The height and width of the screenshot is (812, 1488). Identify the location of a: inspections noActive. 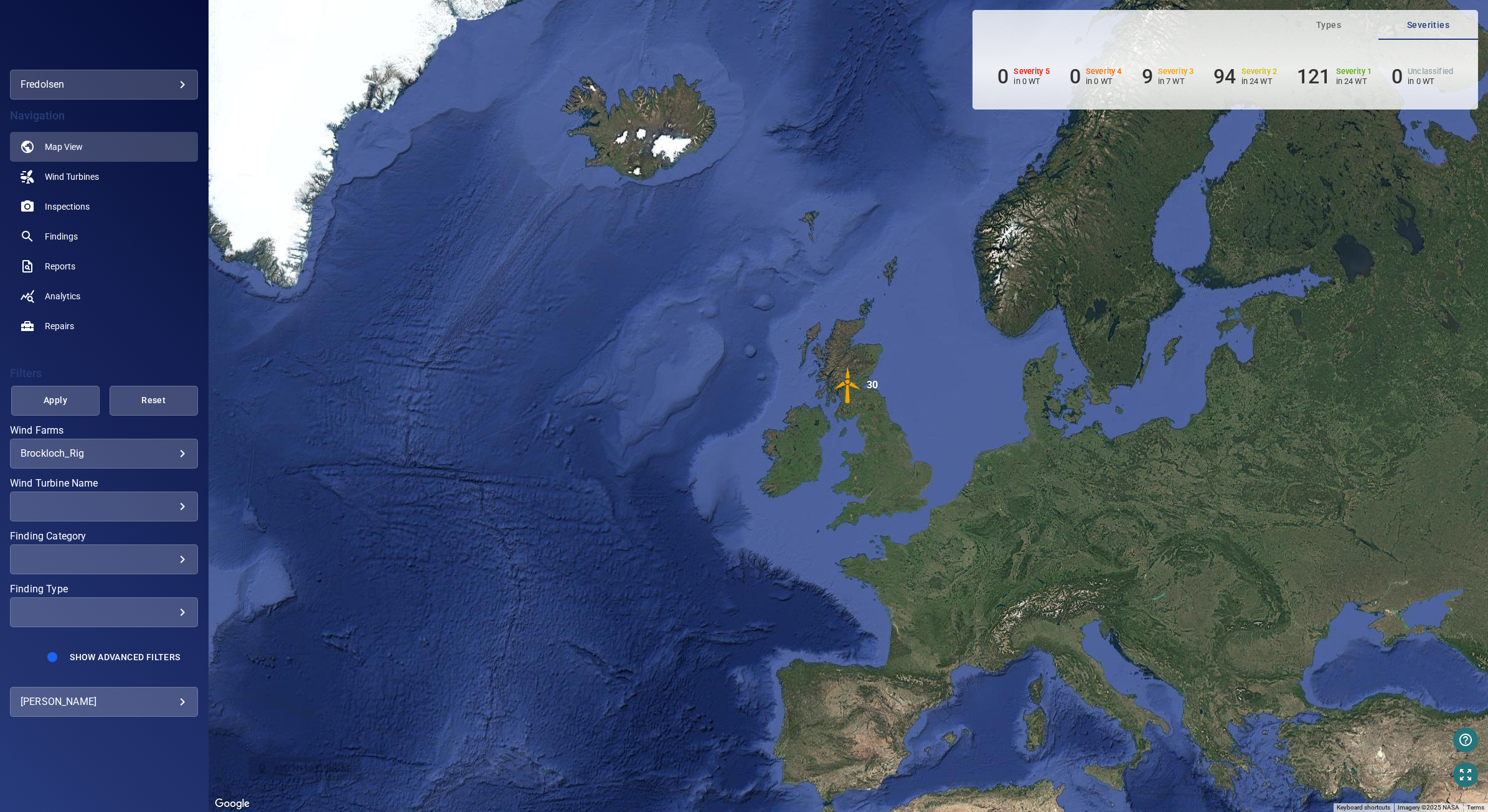
(104, 206).